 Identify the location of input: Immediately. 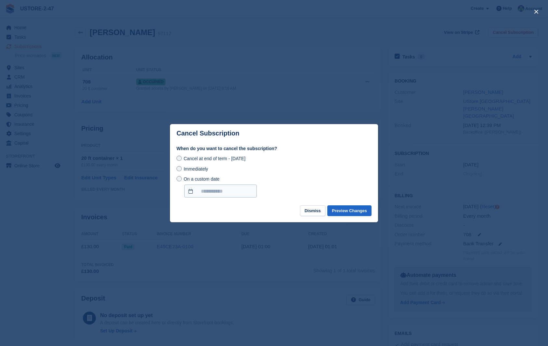
(179, 169).